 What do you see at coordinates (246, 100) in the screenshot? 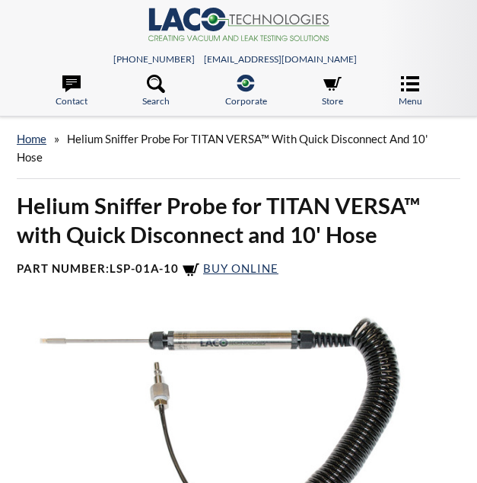
I see `span: Corporate` at bounding box center [246, 100].